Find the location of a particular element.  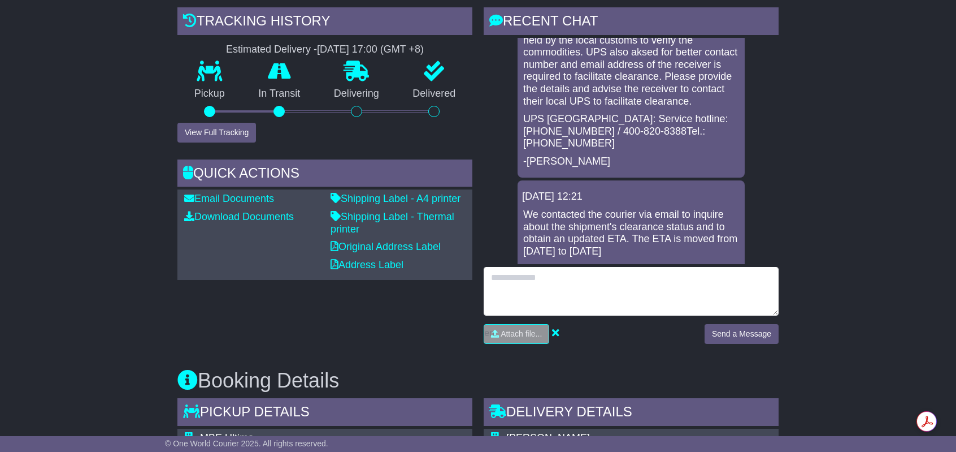

a: Email Documents is located at coordinates (229, 198).